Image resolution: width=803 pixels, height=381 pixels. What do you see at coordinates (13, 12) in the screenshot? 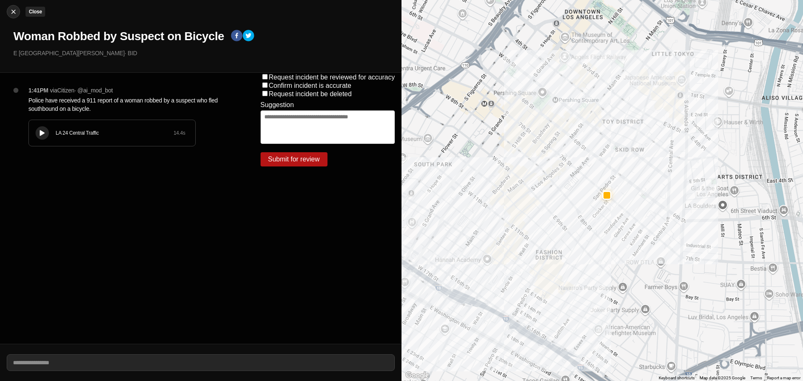
I see `img: cancel` at bounding box center [13, 12].